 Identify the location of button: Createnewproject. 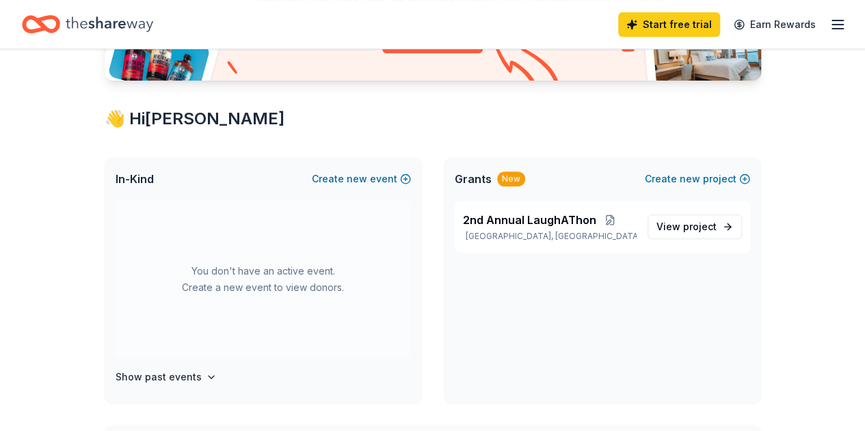
(697, 179).